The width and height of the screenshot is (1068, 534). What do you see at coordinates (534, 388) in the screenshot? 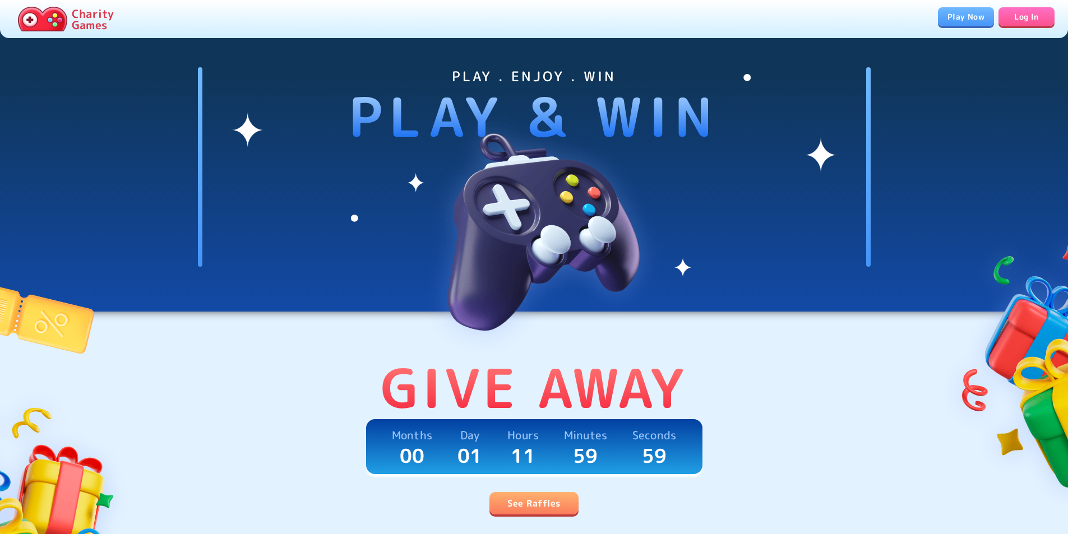
I see `p: Give Away` at bounding box center [534, 388].